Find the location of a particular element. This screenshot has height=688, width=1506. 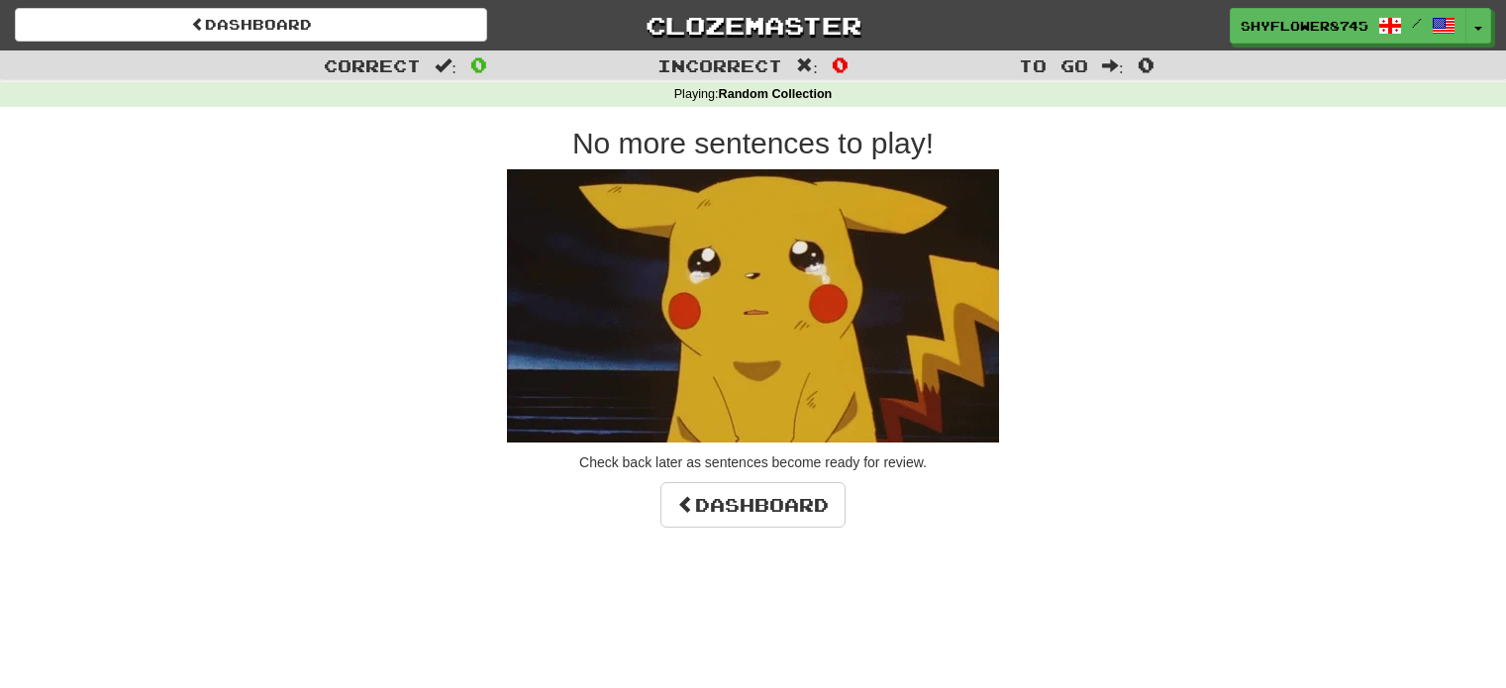

a: Clozemaster is located at coordinates (753, 25).